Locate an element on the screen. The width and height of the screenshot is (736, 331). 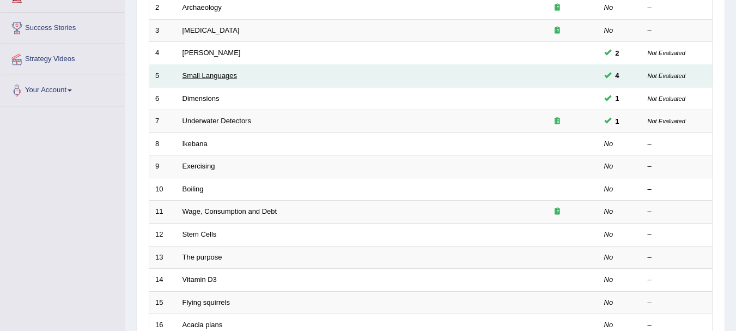
a: The purpose is located at coordinates (202, 257).